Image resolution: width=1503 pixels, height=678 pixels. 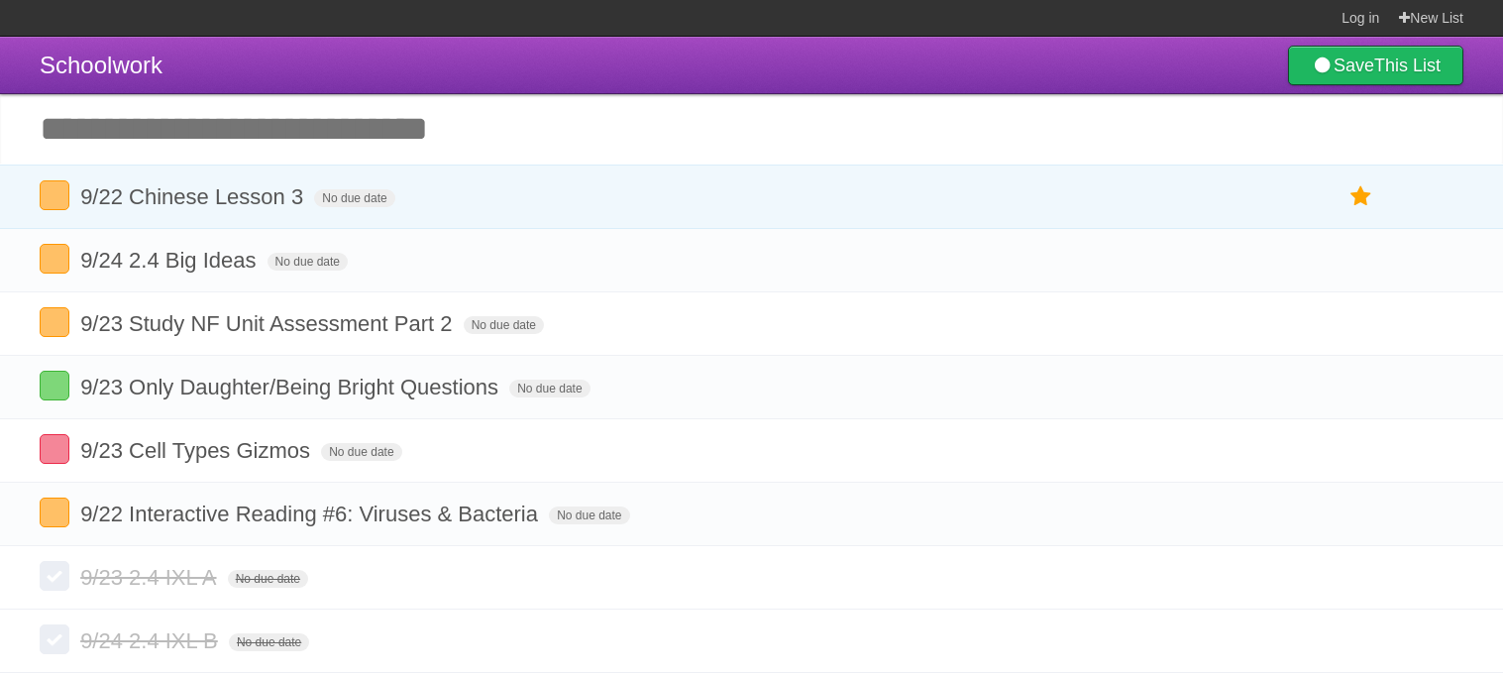 What do you see at coordinates (170, 260) in the screenshot?
I see `span: 9/24 2.4 Big Ideas` at bounding box center [170, 260].